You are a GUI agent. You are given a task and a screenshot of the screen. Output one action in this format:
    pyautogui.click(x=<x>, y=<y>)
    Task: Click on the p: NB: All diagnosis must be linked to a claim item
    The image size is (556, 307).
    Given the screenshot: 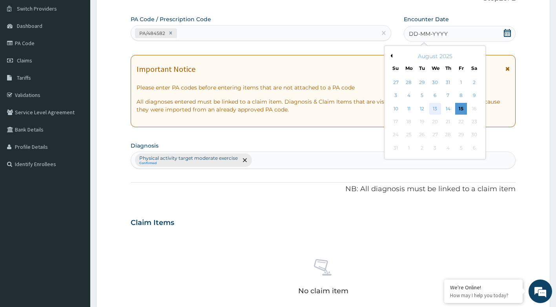 What is the action you would take?
    pyautogui.click(x=324, y=189)
    